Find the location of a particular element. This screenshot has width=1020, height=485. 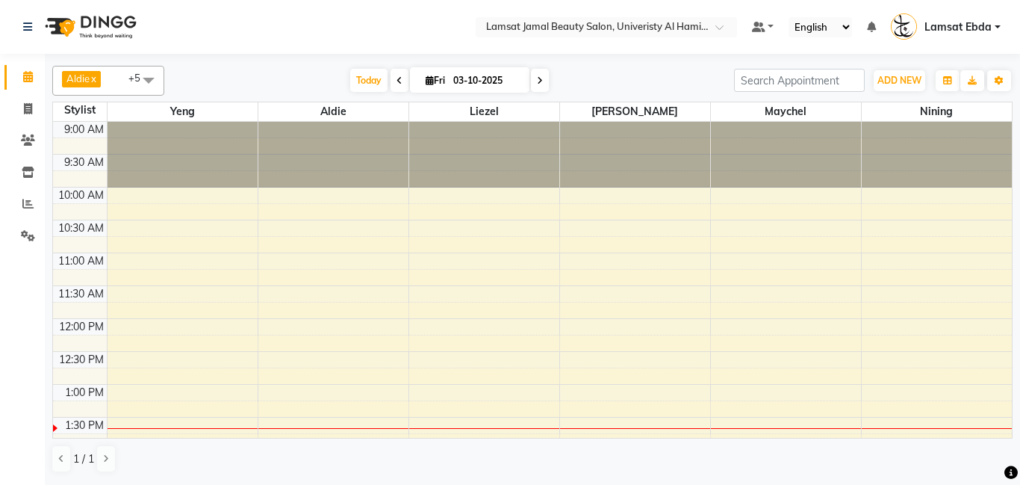

div: 10:30 AM is located at coordinates (81, 228).